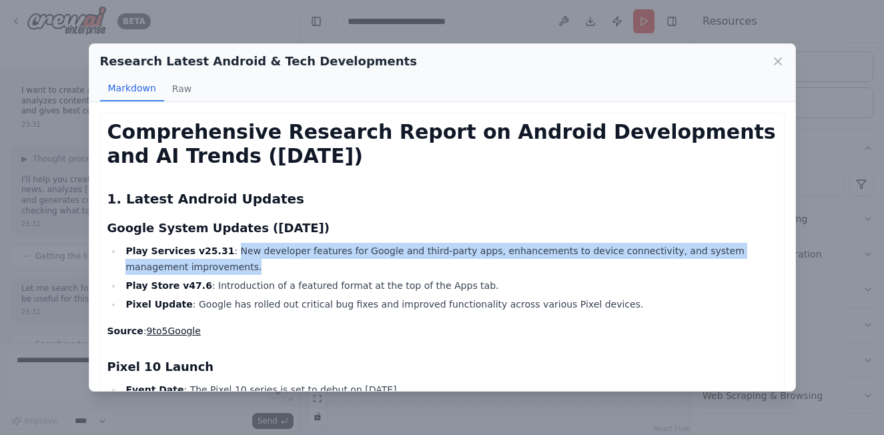 The width and height of the screenshot is (884, 435). Describe the element at coordinates (450, 286) in the screenshot. I see `li: : Introduction of a featured format at the top of the Apps tab.` at that location.